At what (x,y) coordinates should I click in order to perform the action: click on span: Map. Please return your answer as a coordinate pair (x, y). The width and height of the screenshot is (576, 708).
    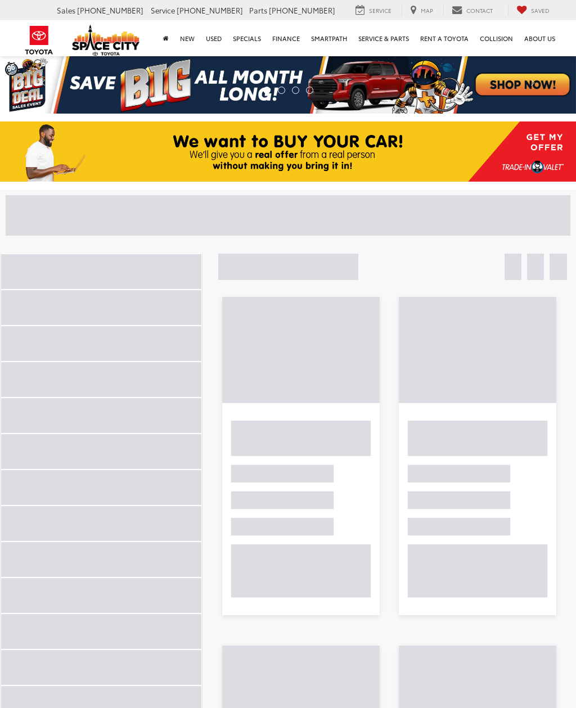
    Looking at the image, I should click on (427, 10).